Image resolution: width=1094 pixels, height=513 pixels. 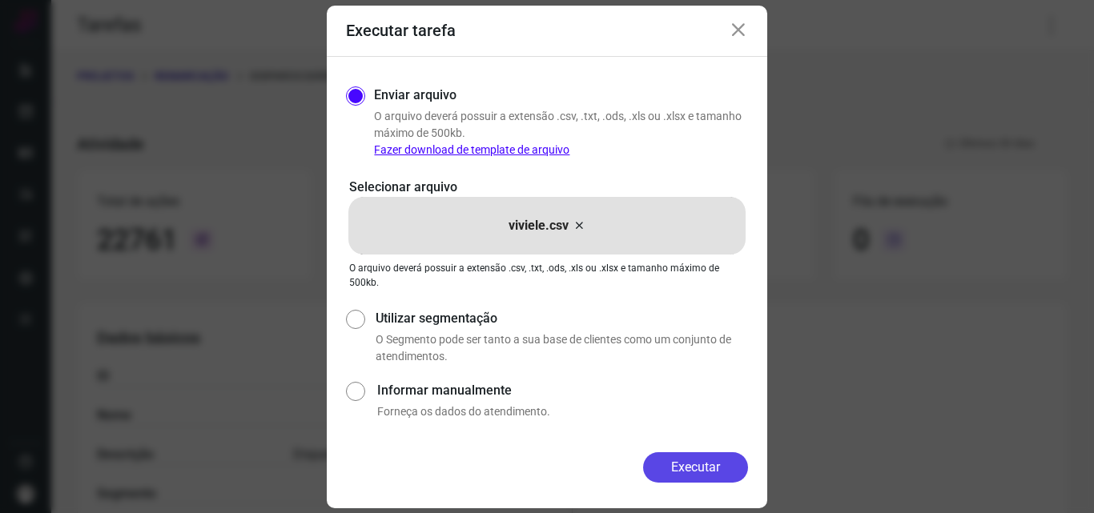 What do you see at coordinates (561, 319) in the screenshot?
I see `label: Utilizar segmentação` at bounding box center [561, 319].